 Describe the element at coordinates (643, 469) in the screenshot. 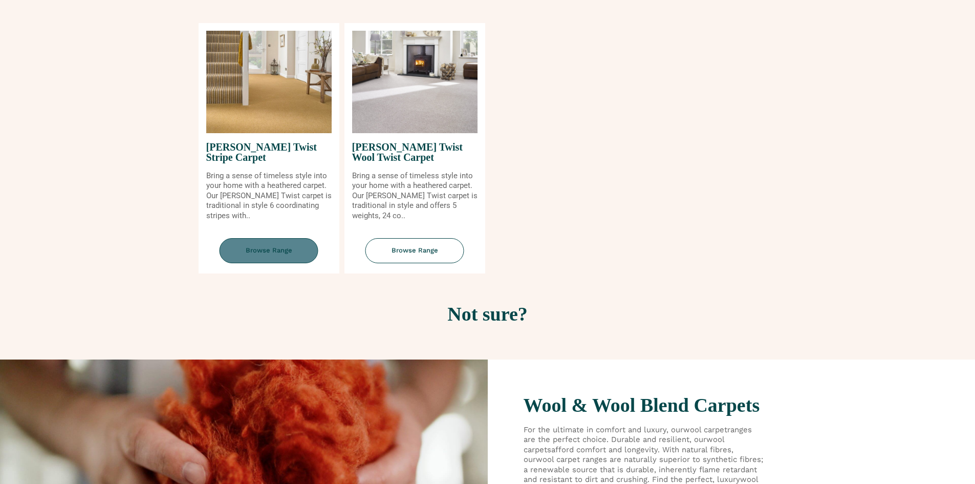

I see `span: anges are naturally superior to synthetic fibres; a renewable source that is durable, inherently ...` at that location.